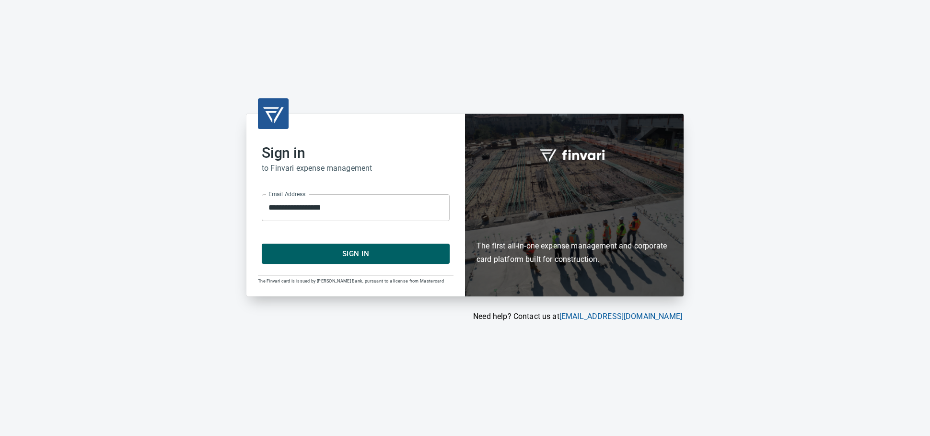 This screenshot has height=436, width=930. I want to click on h6: to Finvari expense management, so click(356, 168).